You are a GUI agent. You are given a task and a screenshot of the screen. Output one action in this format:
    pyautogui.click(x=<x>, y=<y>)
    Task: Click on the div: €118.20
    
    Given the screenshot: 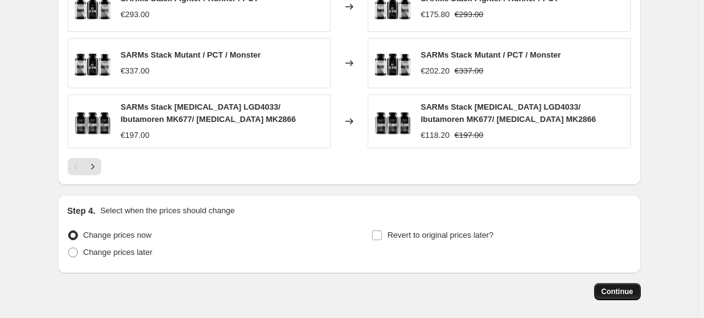 What is the action you would take?
    pyautogui.click(x=435, y=136)
    